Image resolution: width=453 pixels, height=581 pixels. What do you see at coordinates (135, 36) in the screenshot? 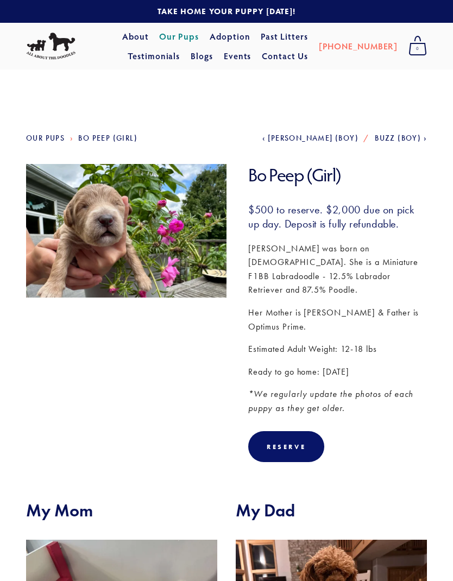
I see `a: About` at bounding box center [135, 36].